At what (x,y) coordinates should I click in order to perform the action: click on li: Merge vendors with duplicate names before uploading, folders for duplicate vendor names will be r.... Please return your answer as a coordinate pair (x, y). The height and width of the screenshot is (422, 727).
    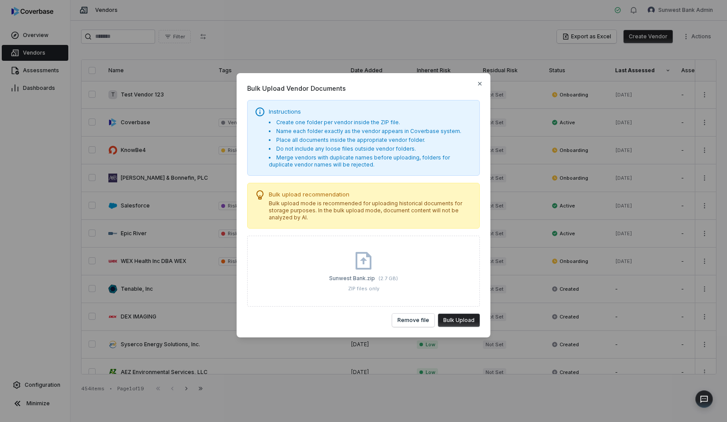
    Looking at the image, I should click on (370, 161).